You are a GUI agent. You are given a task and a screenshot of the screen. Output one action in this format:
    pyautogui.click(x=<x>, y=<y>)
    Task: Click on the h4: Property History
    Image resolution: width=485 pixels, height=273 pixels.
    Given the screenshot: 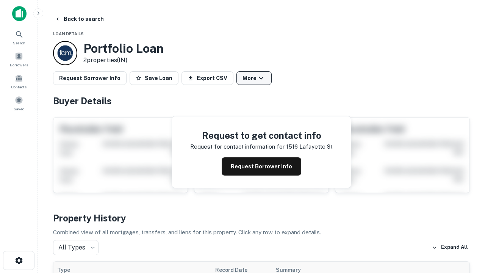 What is the action you would take?
    pyautogui.click(x=261, y=218)
    